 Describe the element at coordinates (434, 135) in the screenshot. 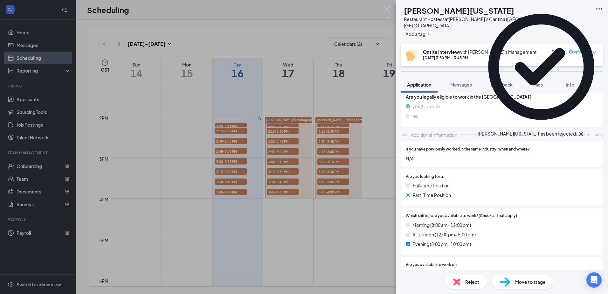

I see `div: Additional Information` at that location.